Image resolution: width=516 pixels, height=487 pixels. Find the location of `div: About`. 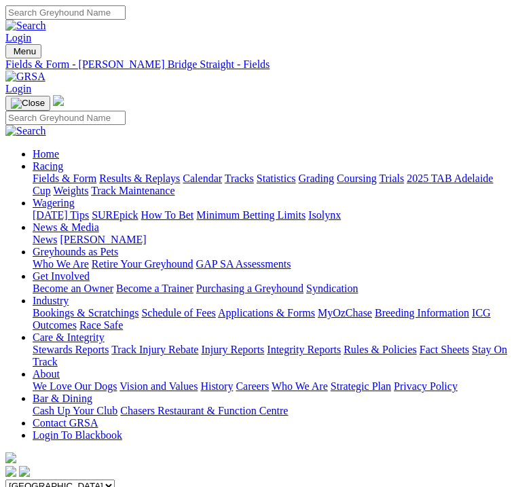

div: About is located at coordinates (271, 386).